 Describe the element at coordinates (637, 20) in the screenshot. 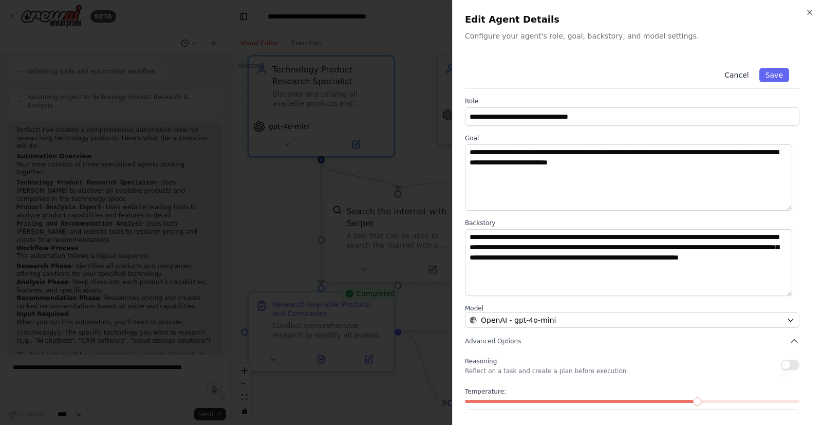

I see `h2: Edit Agent Details` at that location.